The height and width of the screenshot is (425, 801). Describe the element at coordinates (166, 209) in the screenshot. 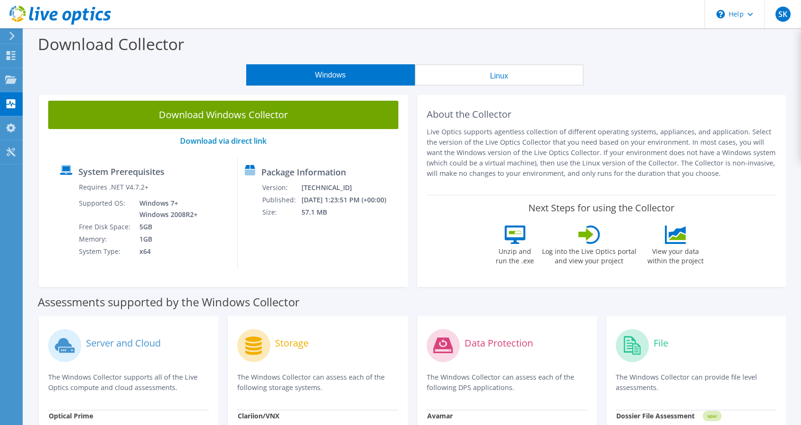

I see `td: Windows 7+ Windows 2008R2+` at that location.